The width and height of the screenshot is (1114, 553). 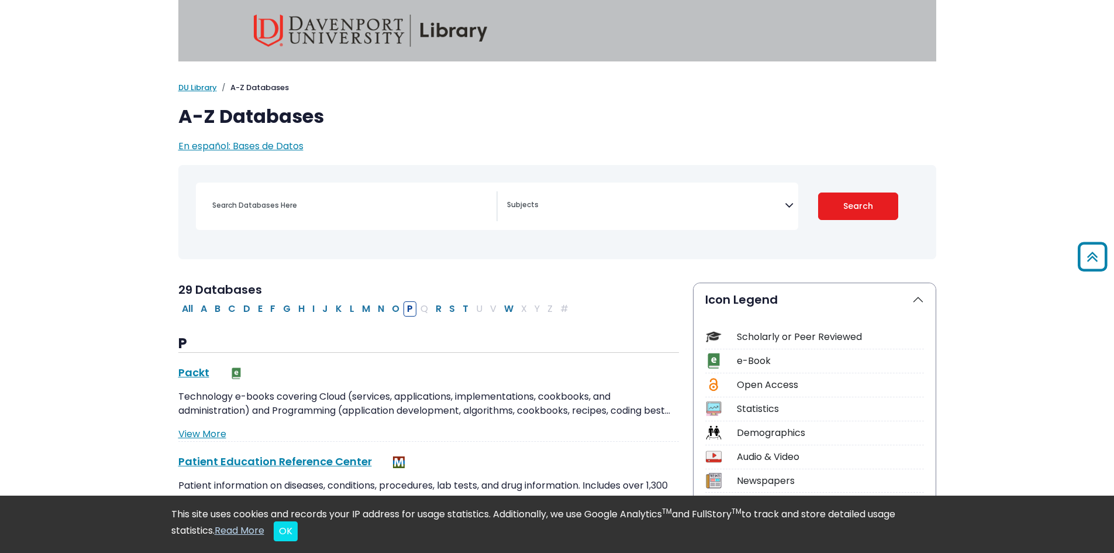 What do you see at coordinates (339, 309) in the screenshot?
I see `button: Filter Results K` at bounding box center [339, 309].